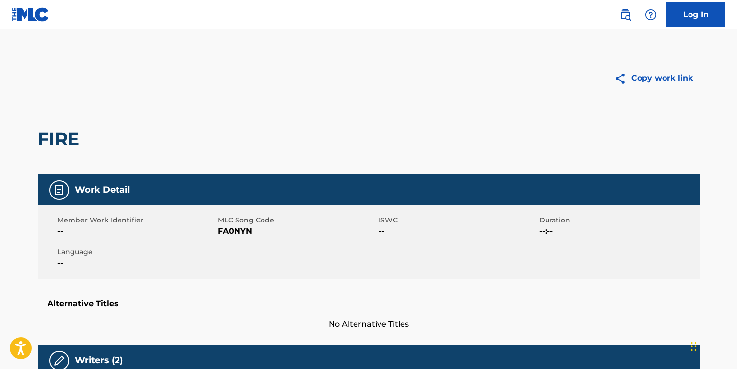 The image size is (737, 369). What do you see at coordinates (625, 15) in the screenshot?
I see `a: Public Search` at bounding box center [625, 15].